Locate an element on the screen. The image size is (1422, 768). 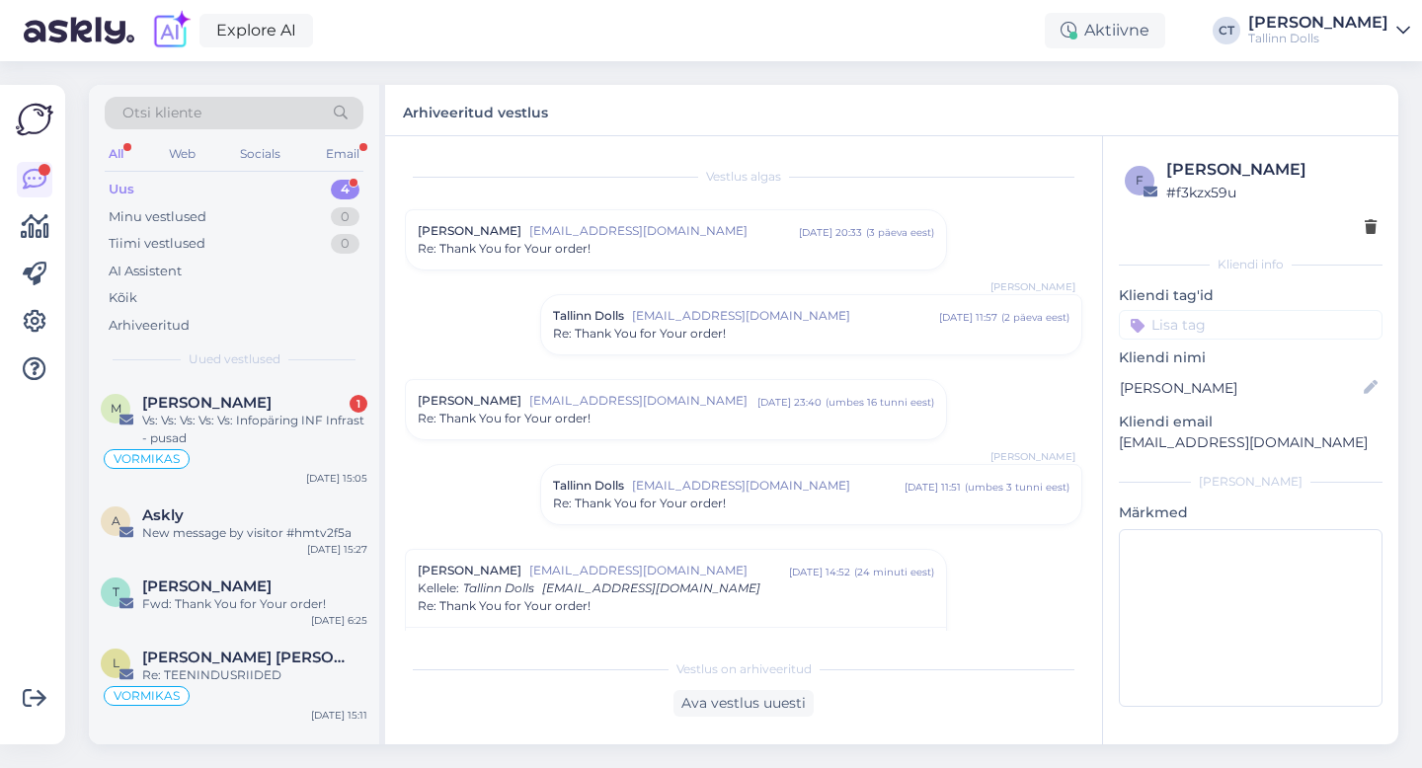
div: Vestlus algas is located at coordinates (744, 177).